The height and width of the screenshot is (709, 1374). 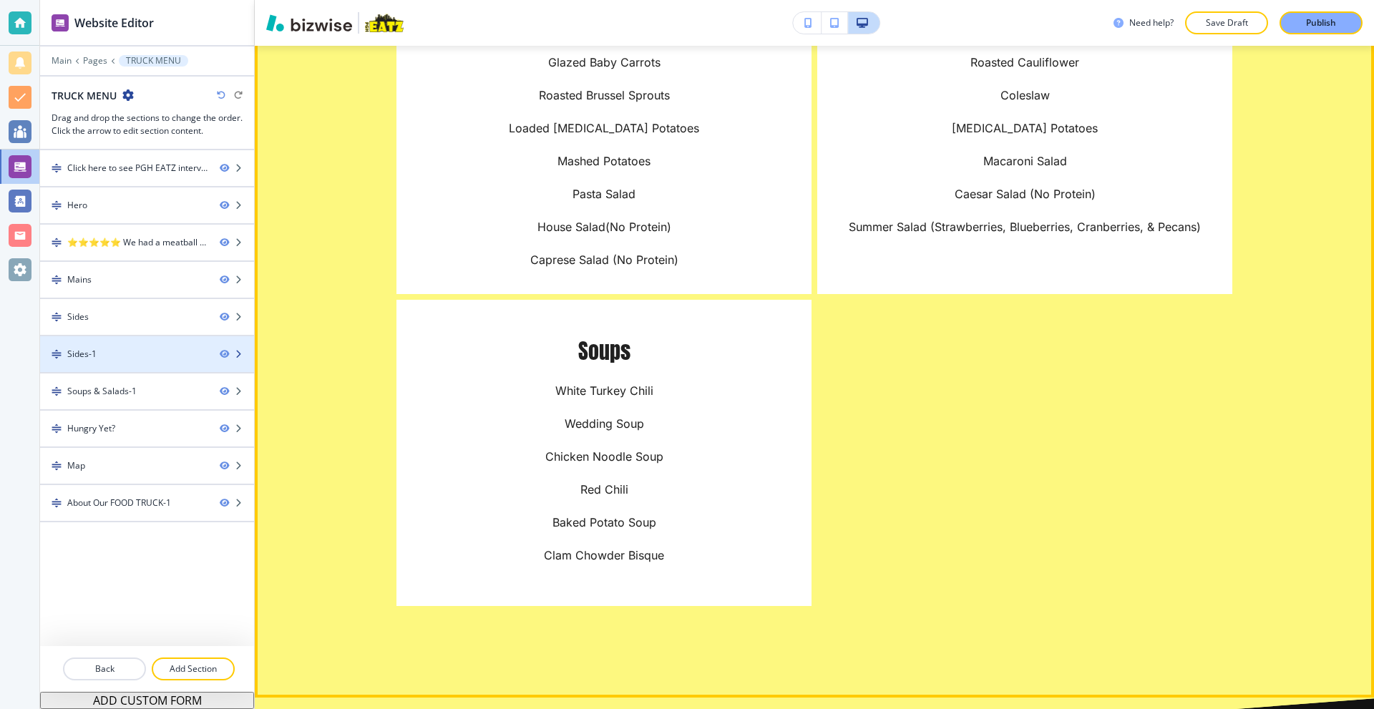 What do you see at coordinates (604, 194) in the screenshot?
I see `p: Pasta Salad` at bounding box center [604, 194].